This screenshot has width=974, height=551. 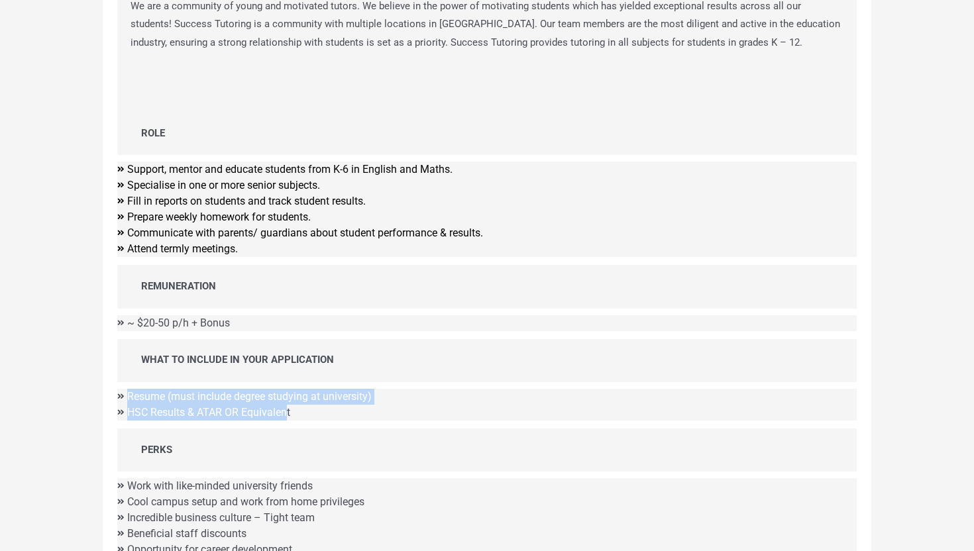 I want to click on li: Prepare weekly homework for students., so click(x=487, y=217).